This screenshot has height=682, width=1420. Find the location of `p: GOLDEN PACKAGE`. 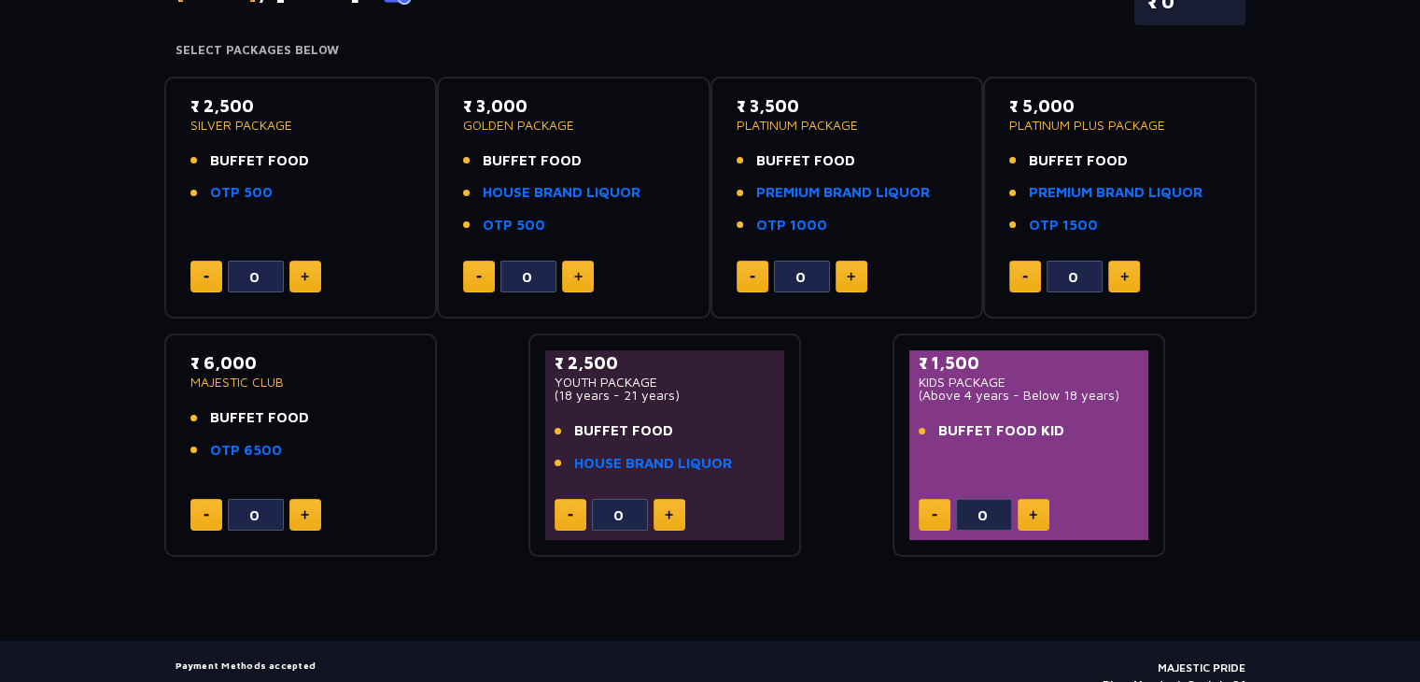

p: GOLDEN PACKAGE is located at coordinates (573, 125).